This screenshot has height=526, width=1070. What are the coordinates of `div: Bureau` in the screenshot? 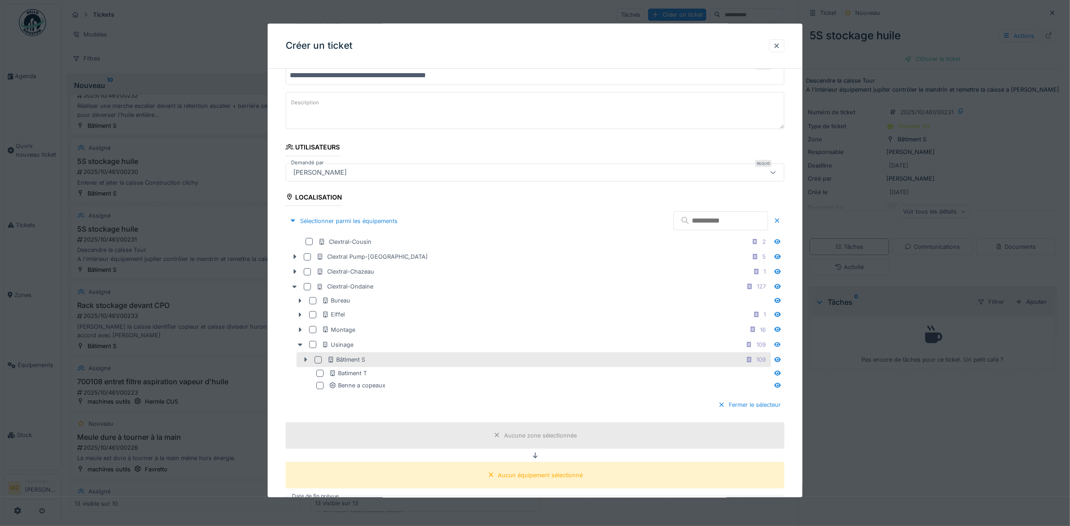 It's located at (336, 301).